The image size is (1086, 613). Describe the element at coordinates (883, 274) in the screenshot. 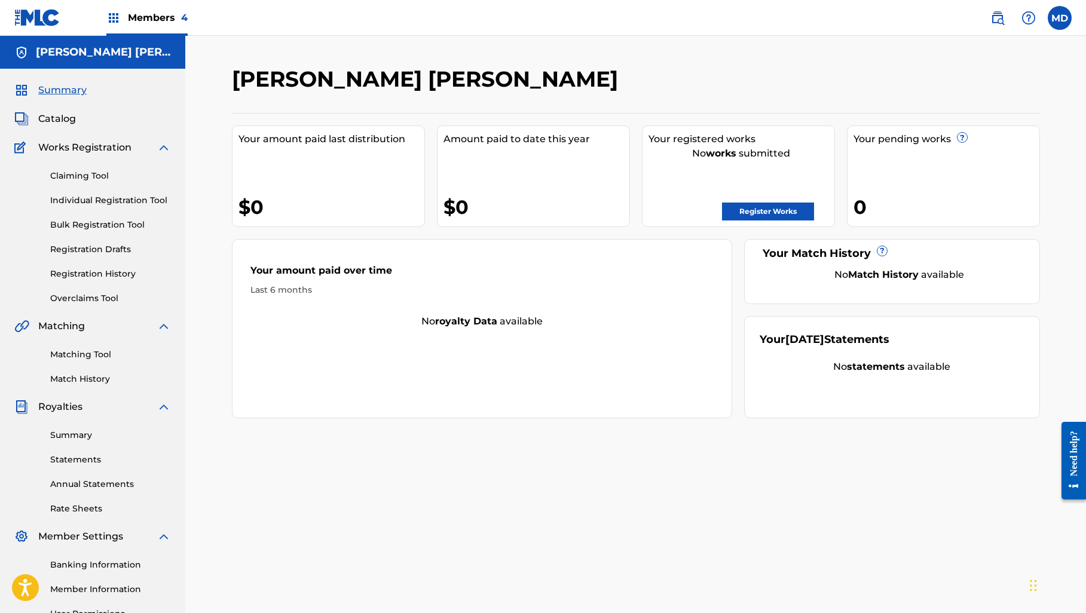

I see `strong: Match History` at that location.